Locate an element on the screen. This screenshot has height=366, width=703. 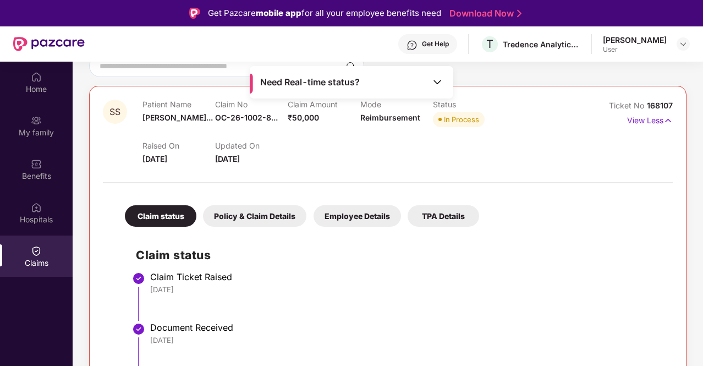
p: View Less is located at coordinates (650, 119).